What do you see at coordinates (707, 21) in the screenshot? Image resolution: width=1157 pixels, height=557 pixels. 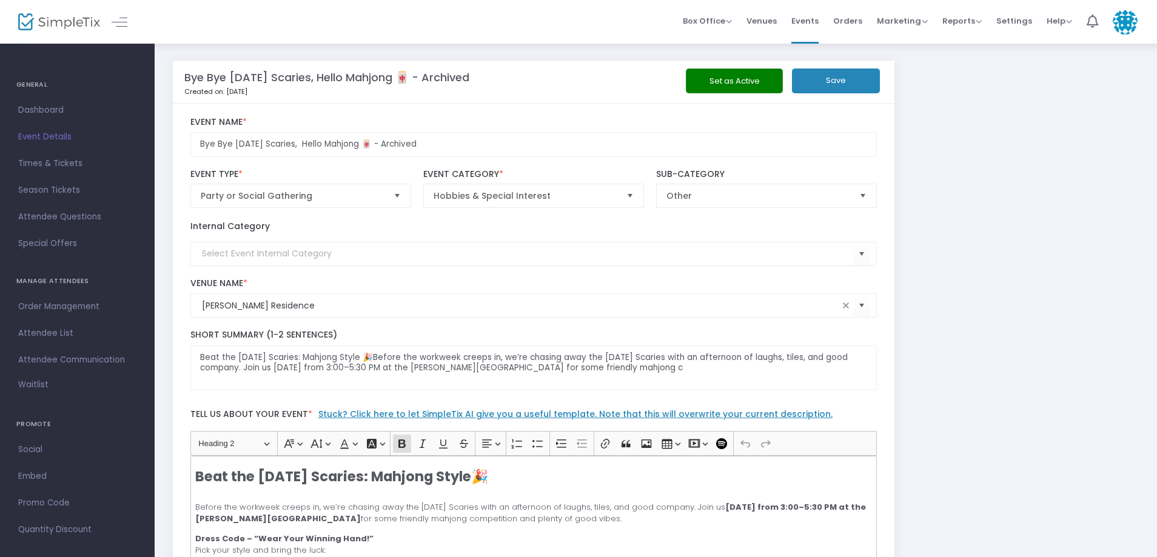 I see `span: Box Office` at bounding box center [707, 21].